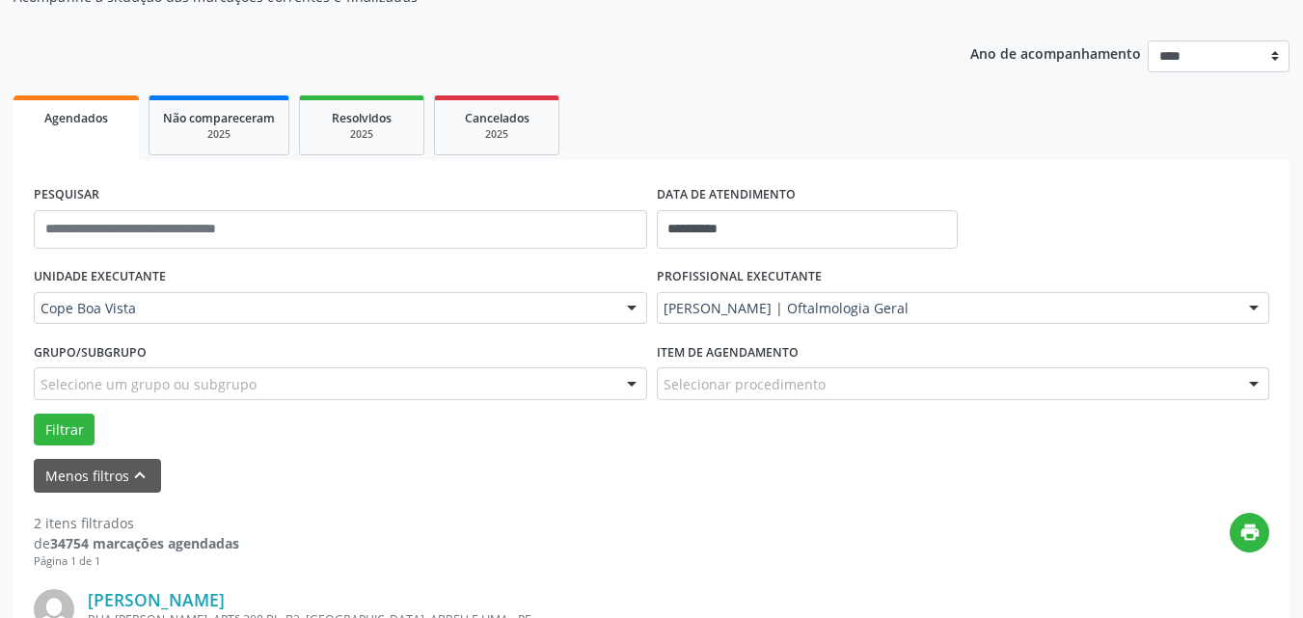 The height and width of the screenshot is (618, 1303). What do you see at coordinates (219, 118) in the screenshot?
I see `span: Não compareceram` at bounding box center [219, 118].